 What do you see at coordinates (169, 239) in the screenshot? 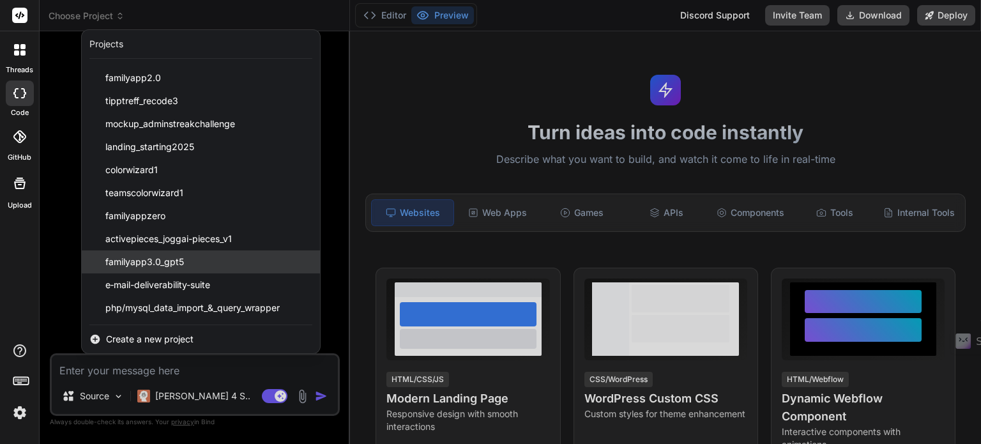
I see `span: activepieces_joggai-pieces_v1` at bounding box center [169, 239].